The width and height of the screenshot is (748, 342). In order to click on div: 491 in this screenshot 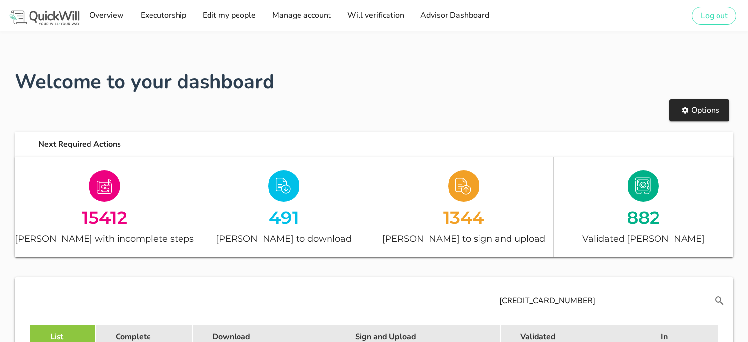, I will do `click(284, 217)`.